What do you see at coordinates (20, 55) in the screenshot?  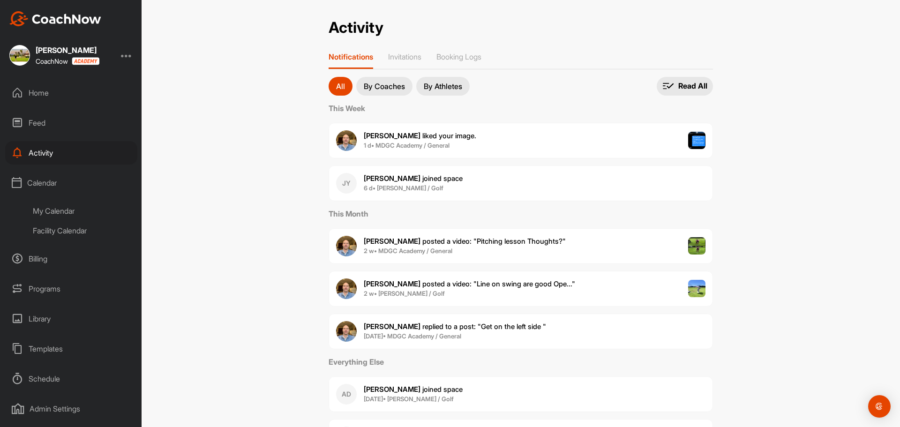 I see `img: square_a701708174d00b40b6d6136b31d144d2.jpg` at bounding box center [20, 55].